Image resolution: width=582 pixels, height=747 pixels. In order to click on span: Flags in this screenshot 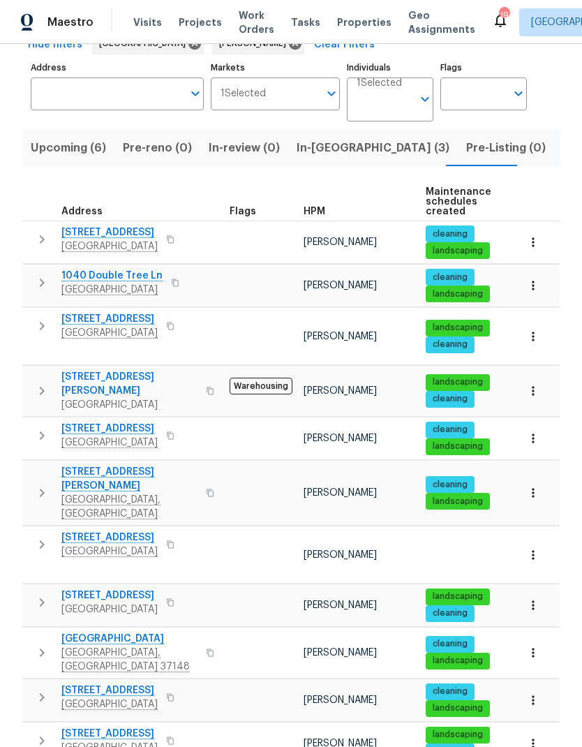, I will do `click(243, 212)`.